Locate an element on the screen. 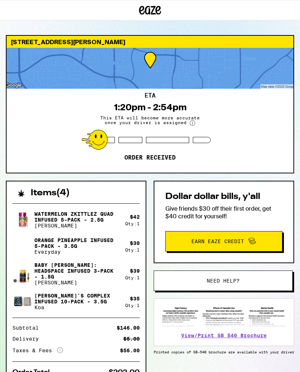 The width and height of the screenshot is (300, 372). div: Delivery is located at coordinates (28, 339).